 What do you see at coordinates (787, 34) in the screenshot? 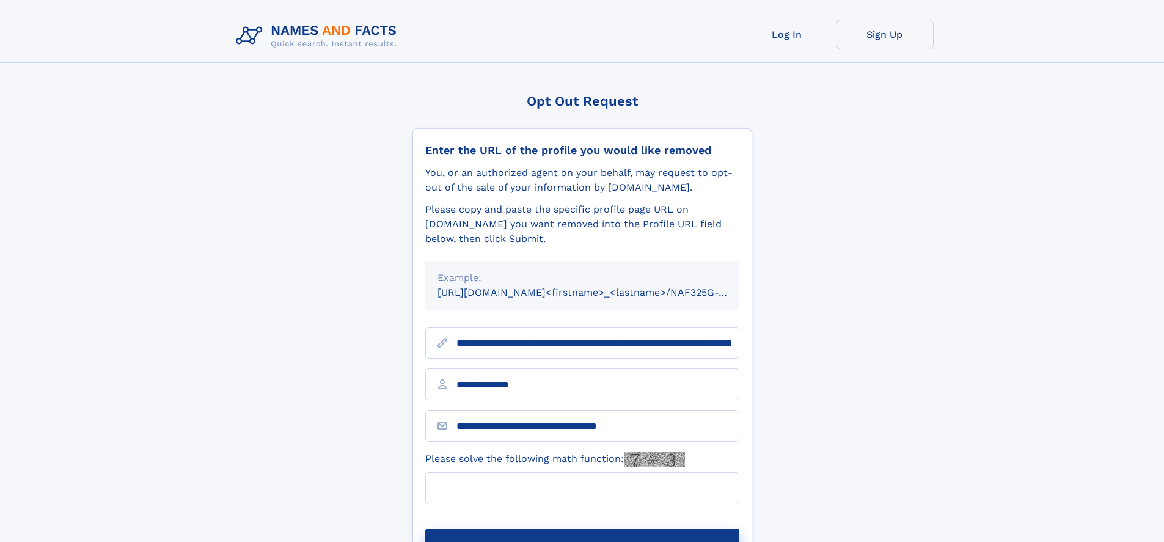
I see `a: Log In` at bounding box center [787, 34].